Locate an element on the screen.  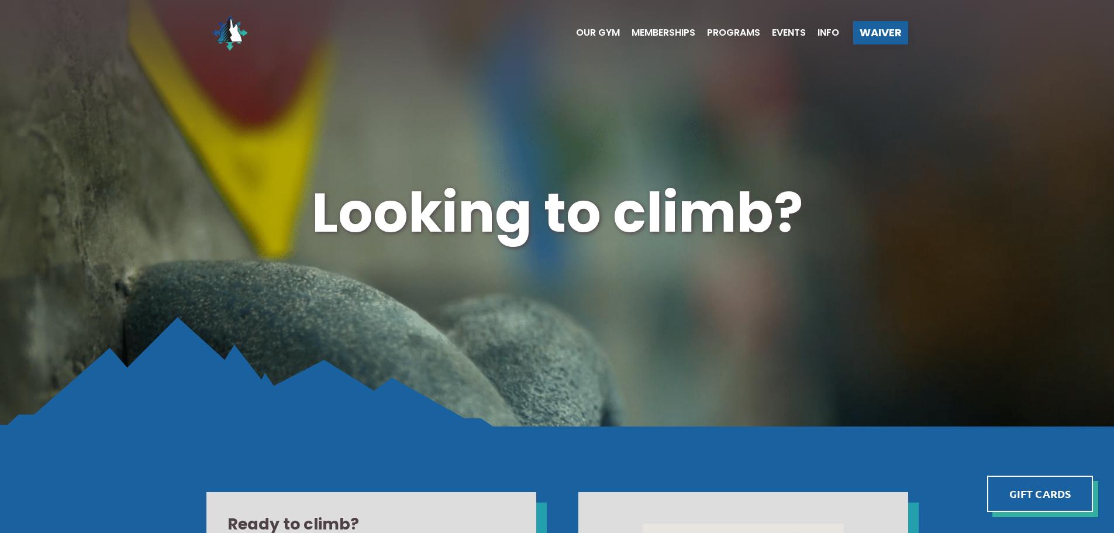
span: Our Gym is located at coordinates (598, 33).